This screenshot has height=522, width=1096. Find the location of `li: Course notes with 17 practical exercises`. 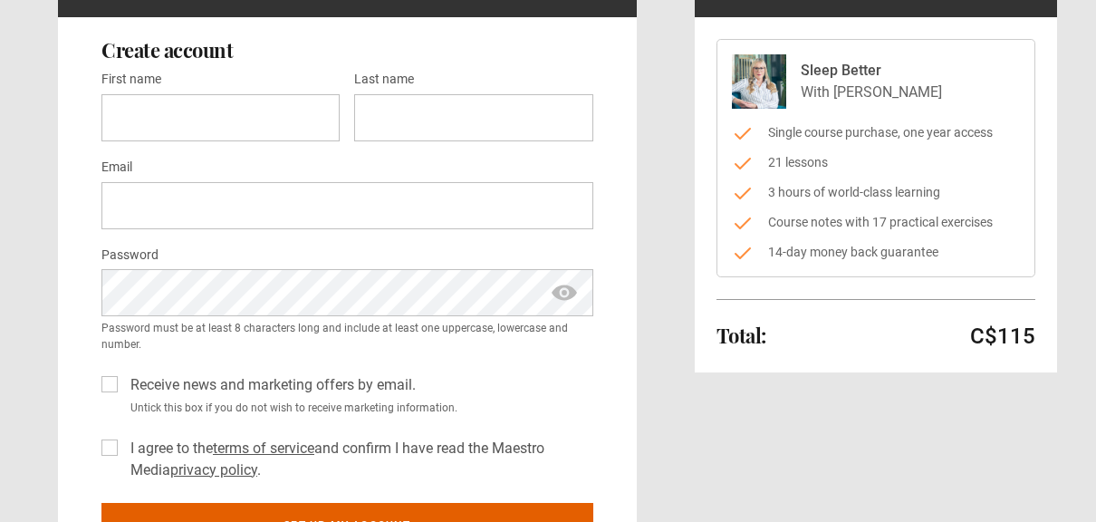

li: Course notes with 17 practical exercises is located at coordinates (876, 222).